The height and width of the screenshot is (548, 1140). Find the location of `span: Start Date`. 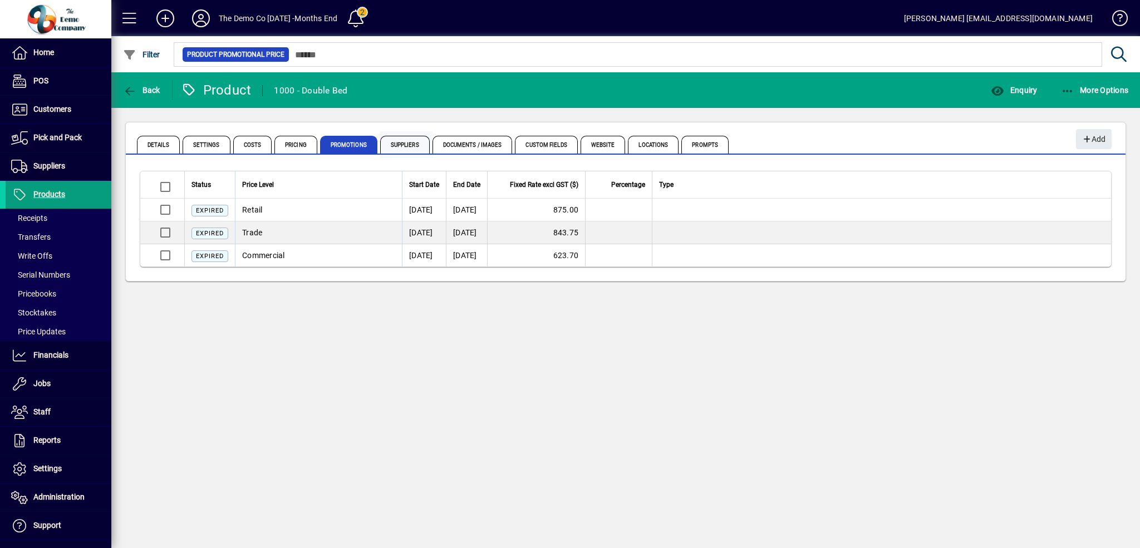

span: Start Date is located at coordinates (424, 185).